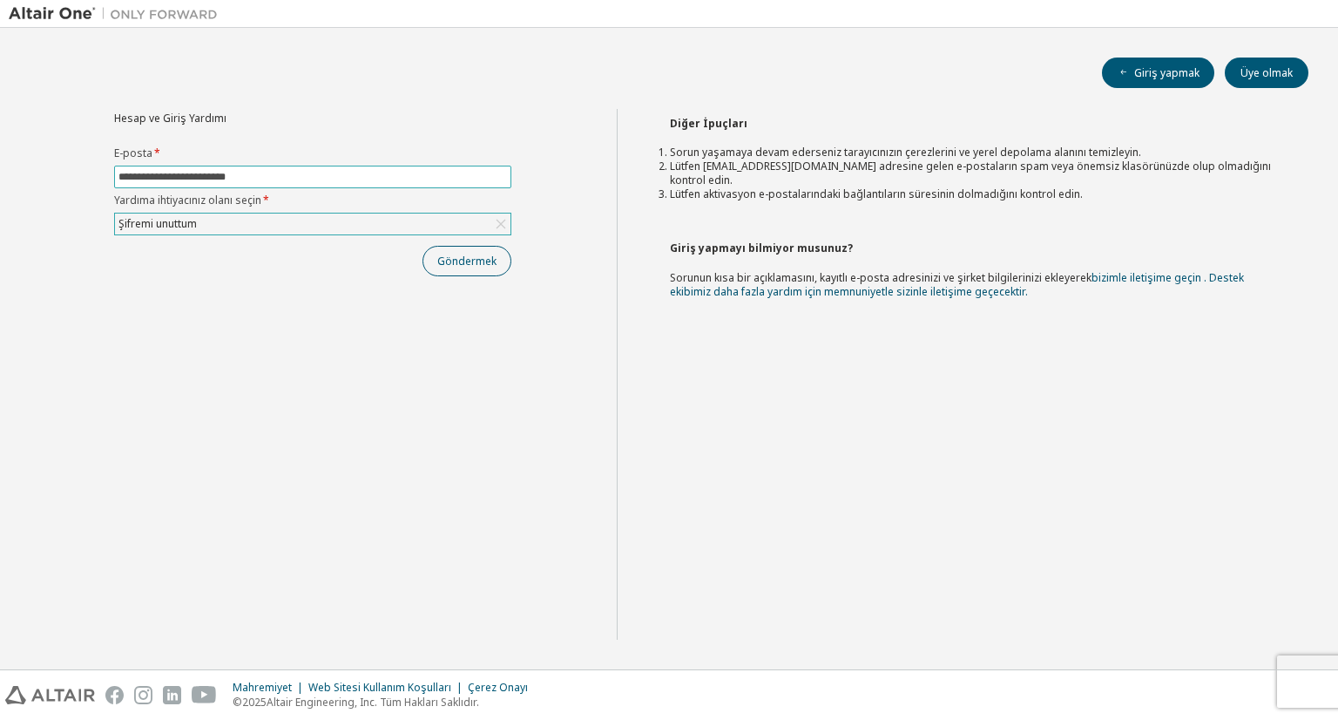  Describe the element at coordinates (467, 260) in the screenshot. I see `button: Göndermek` at that location.